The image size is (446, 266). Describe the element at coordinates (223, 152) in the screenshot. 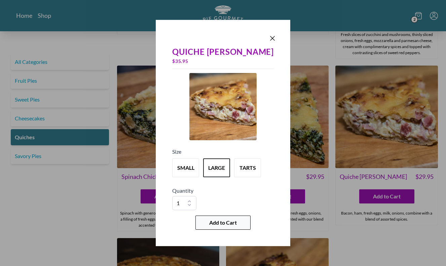

I see `h5: Size` at that location.